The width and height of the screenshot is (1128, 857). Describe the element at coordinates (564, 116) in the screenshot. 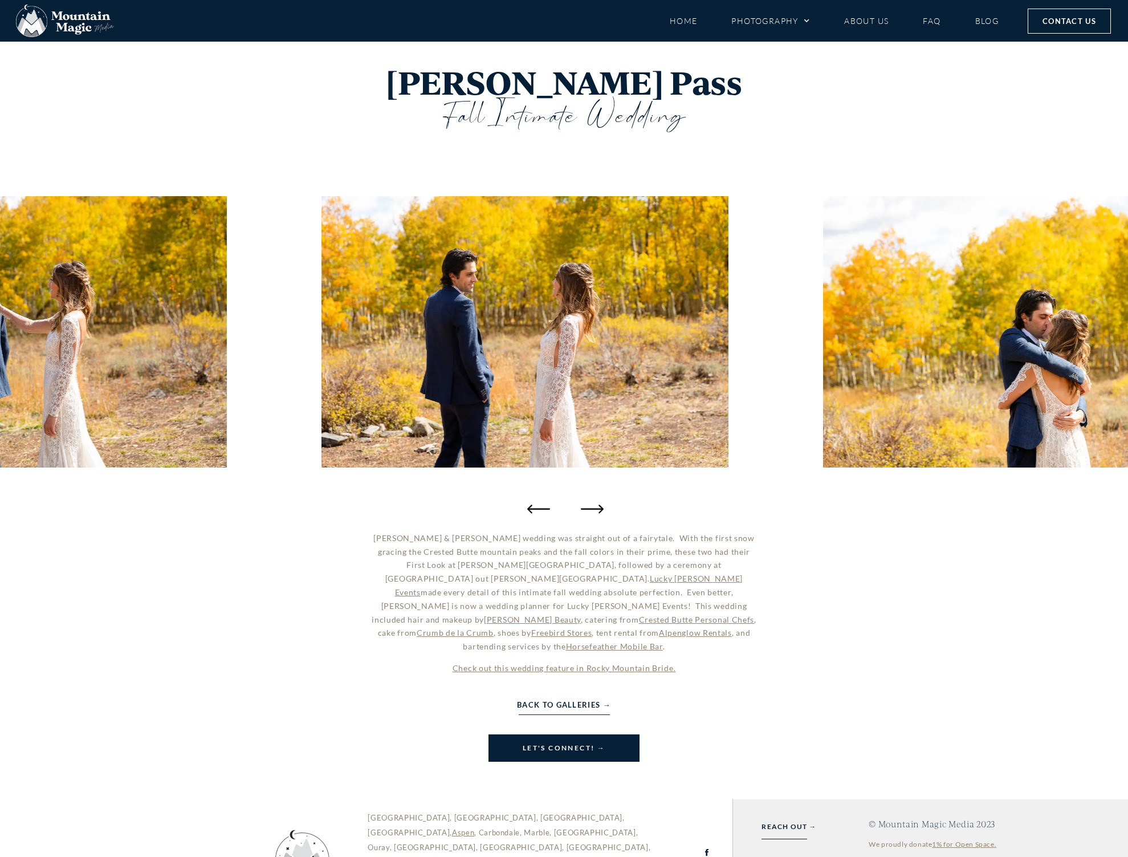

I see `h3: Fall Intimate Wedding` at that location.